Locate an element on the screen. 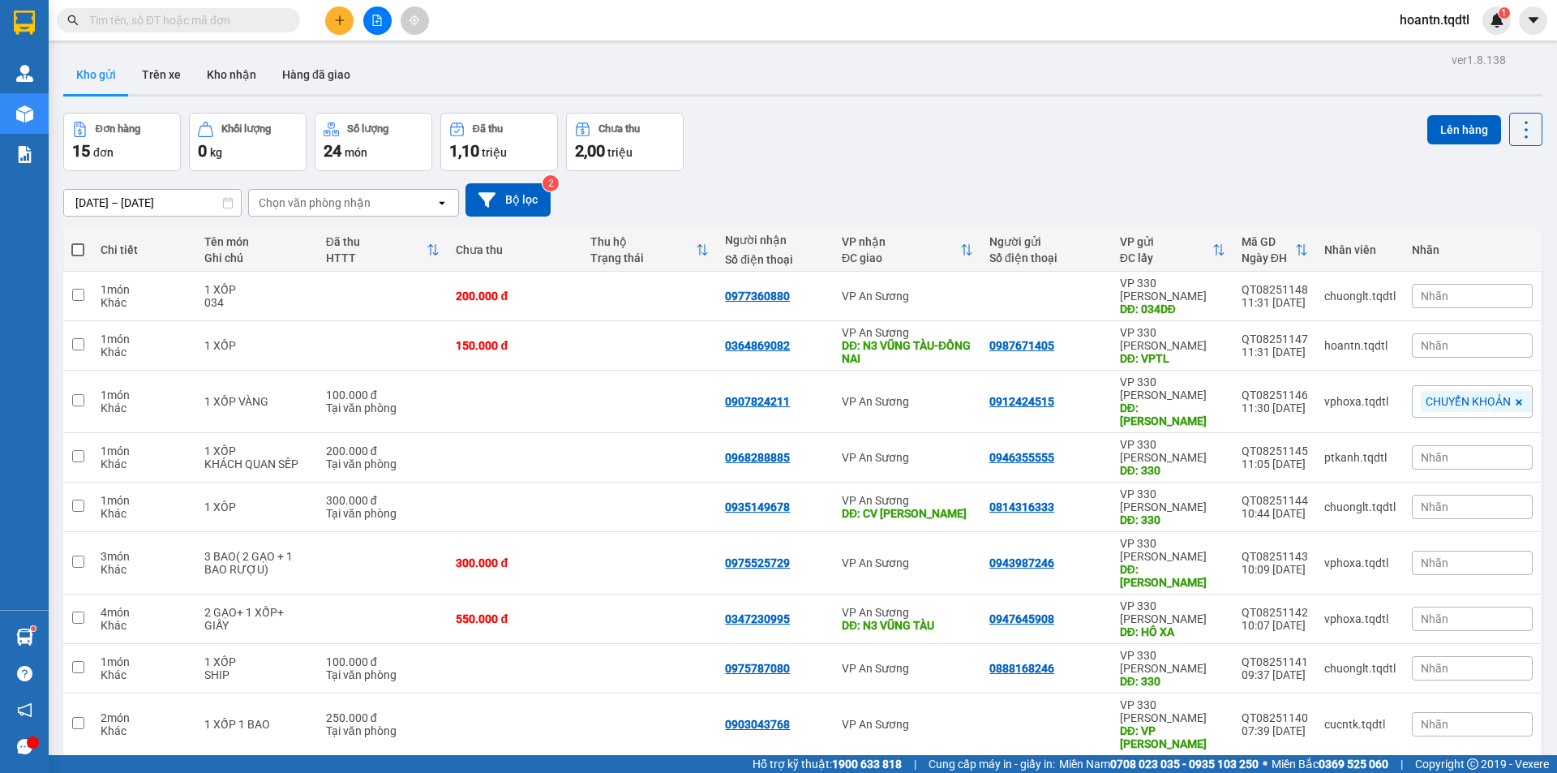 The image size is (1557, 773). div: 1 XỐP 1 BAO is located at coordinates (257, 724).